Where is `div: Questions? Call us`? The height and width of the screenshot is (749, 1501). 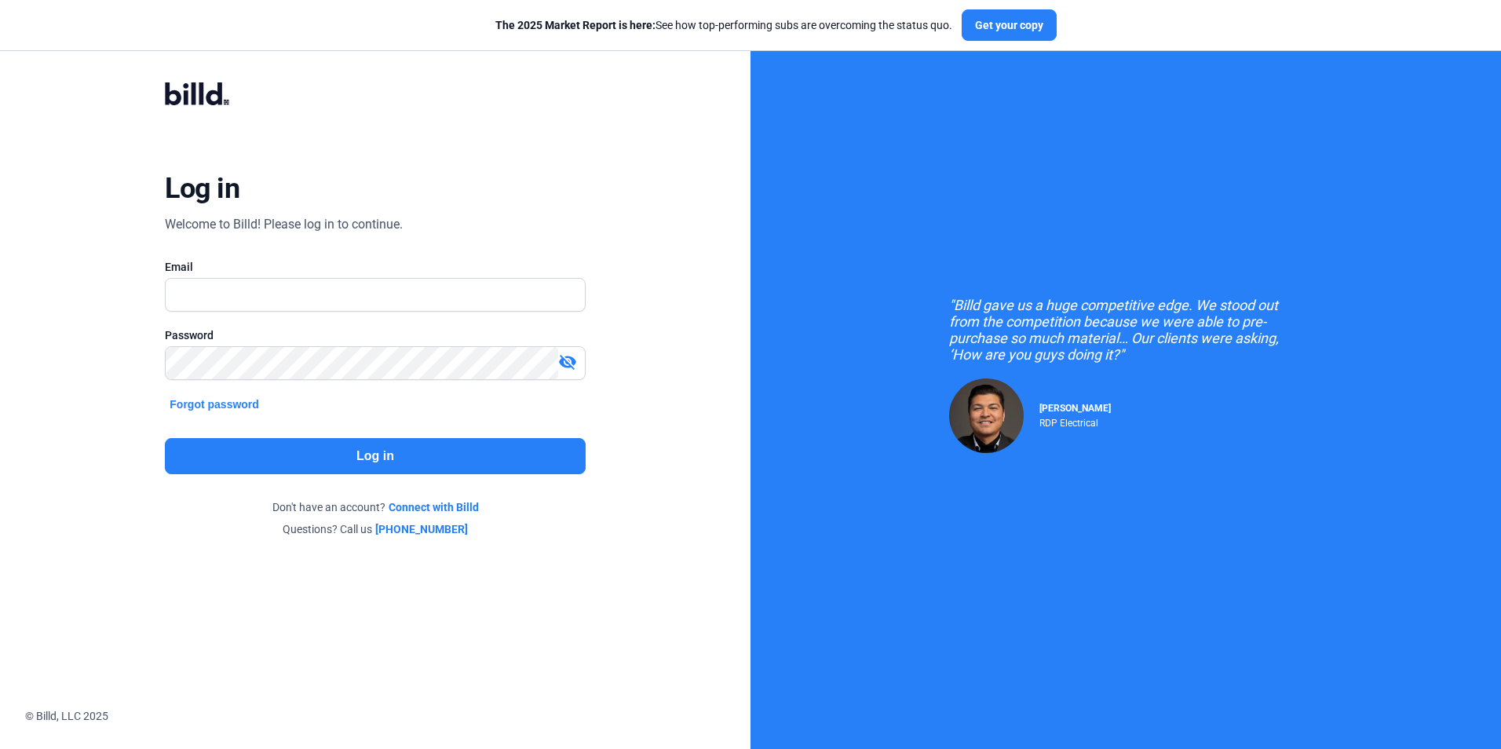 div: Questions? Call us is located at coordinates (375, 529).